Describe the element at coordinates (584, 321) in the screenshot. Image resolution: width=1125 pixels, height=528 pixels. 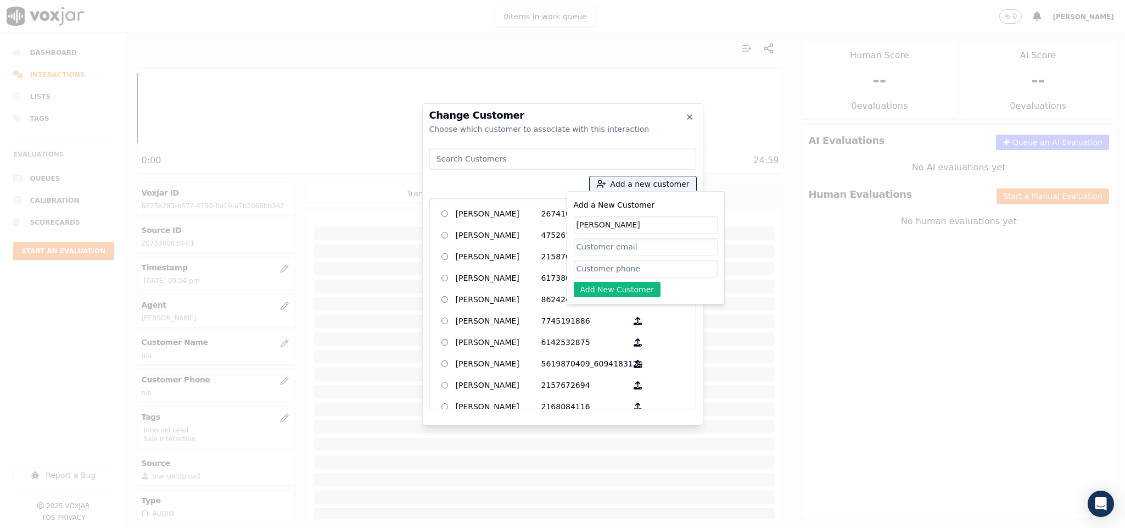
I see `p: 7745191886` at that location.